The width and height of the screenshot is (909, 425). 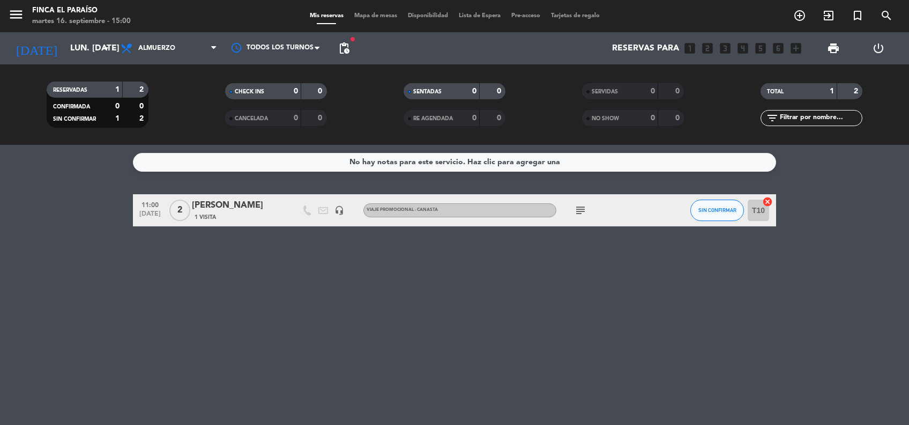 What do you see at coordinates (433, 118) in the screenshot?
I see `span: RE AGENDADA` at bounding box center [433, 118].